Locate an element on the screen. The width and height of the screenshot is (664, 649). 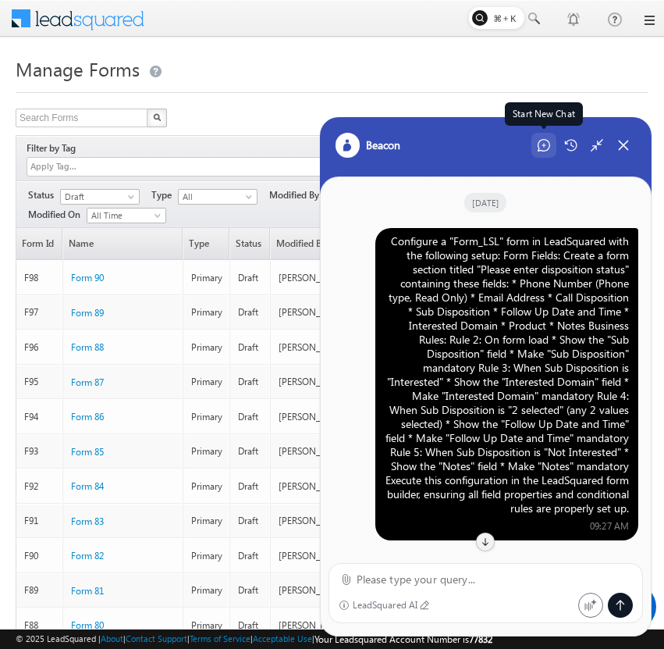
a: Form 90 is located at coordinates (87, 278).